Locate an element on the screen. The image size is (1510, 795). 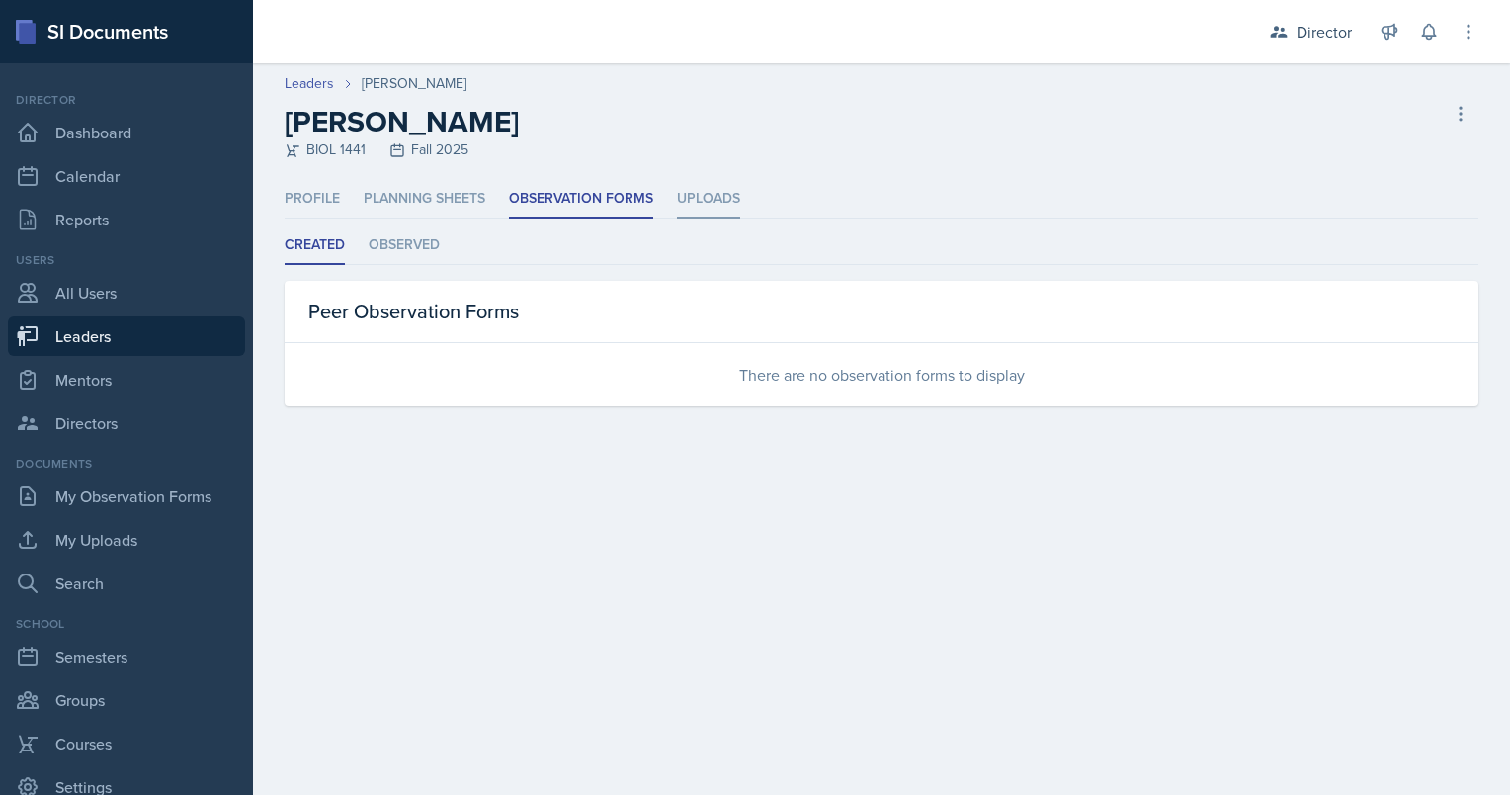
a: Dashboard is located at coordinates (126, 132).